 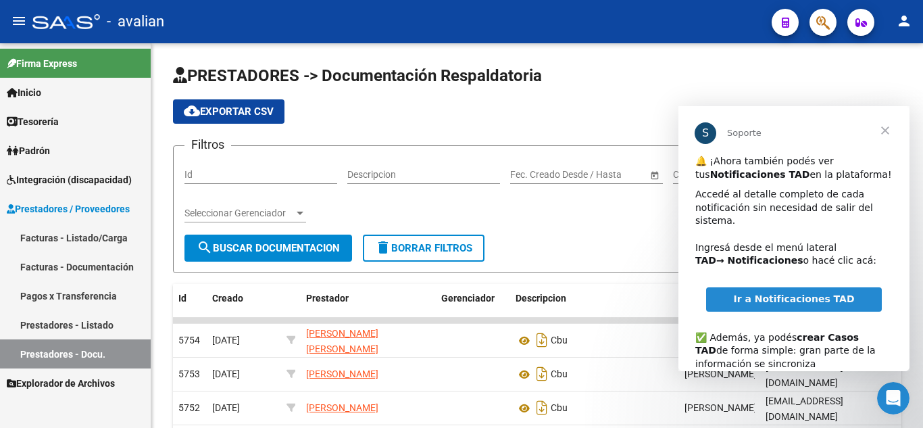 I want to click on mat-icon: person, so click(x=904, y=21).